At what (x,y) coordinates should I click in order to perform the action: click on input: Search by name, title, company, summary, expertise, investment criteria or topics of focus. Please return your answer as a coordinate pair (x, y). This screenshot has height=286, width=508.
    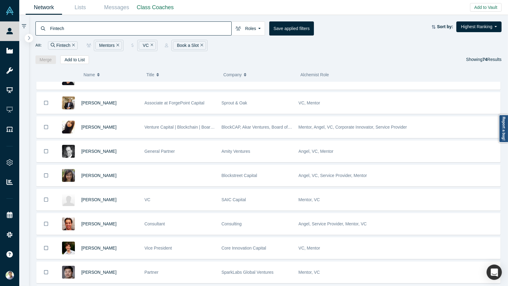
    Looking at the image, I should click on (140, 28).